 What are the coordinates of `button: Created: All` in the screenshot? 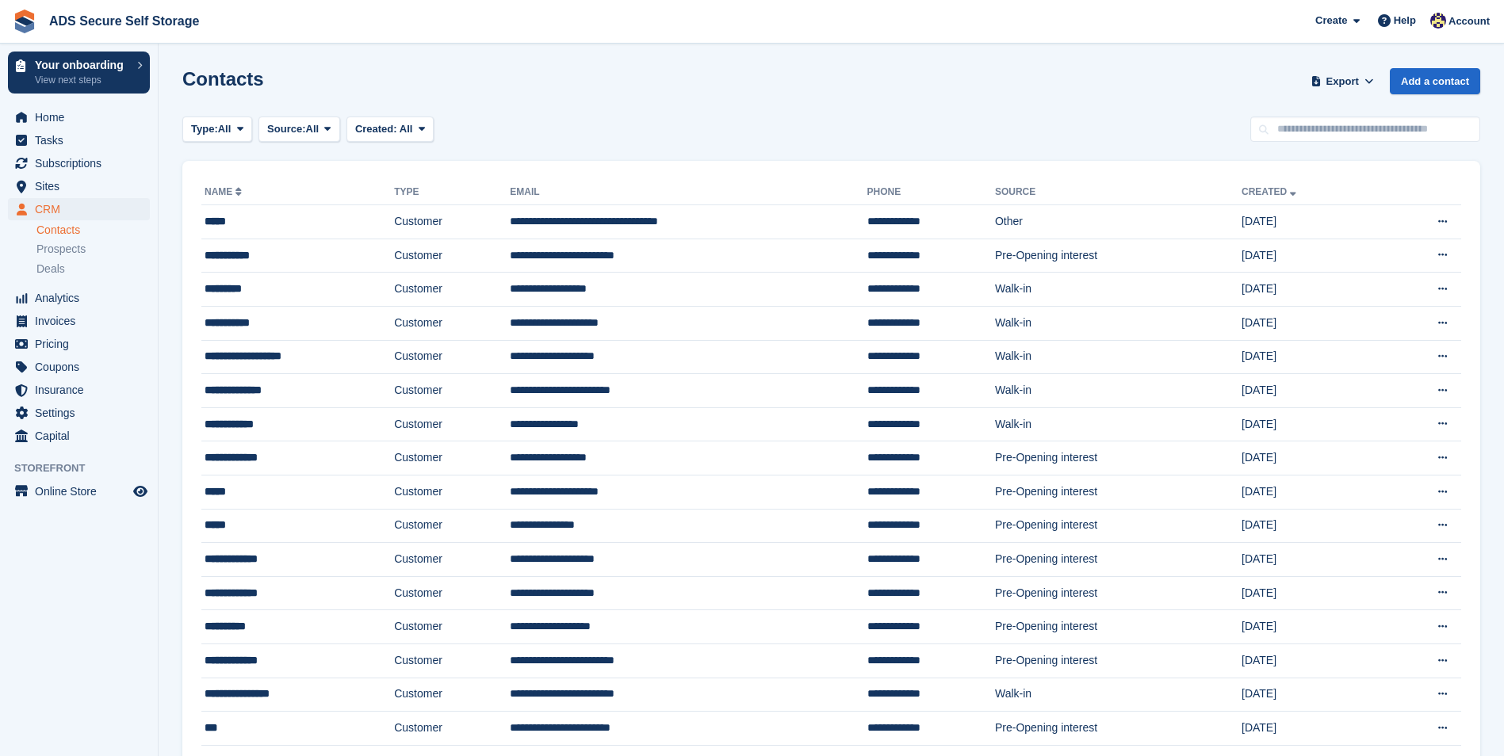 It's located at (390, 129).